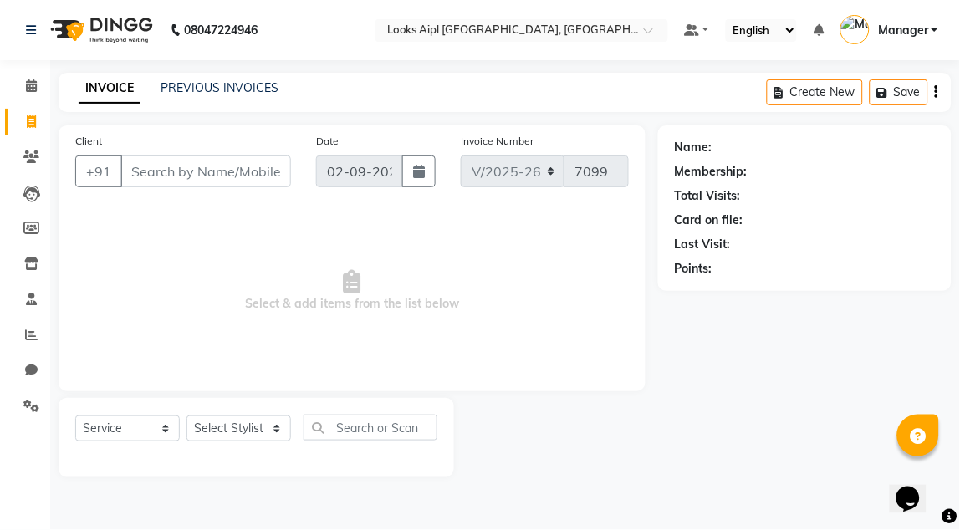 Image resolution: width=960 pixels, height=530 pixels. I want to click on a: INVOICE, so click(110, 89).